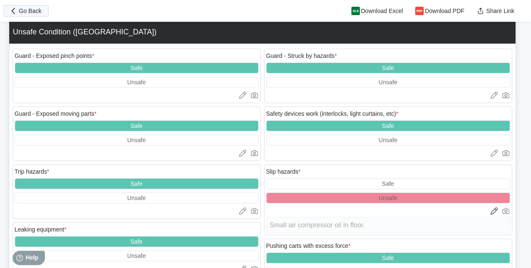 This screenshot has height=268, width=531. Describe the element at coordinates (32, 172) in the screenshot. I see `div: Trip hazards` at that location.